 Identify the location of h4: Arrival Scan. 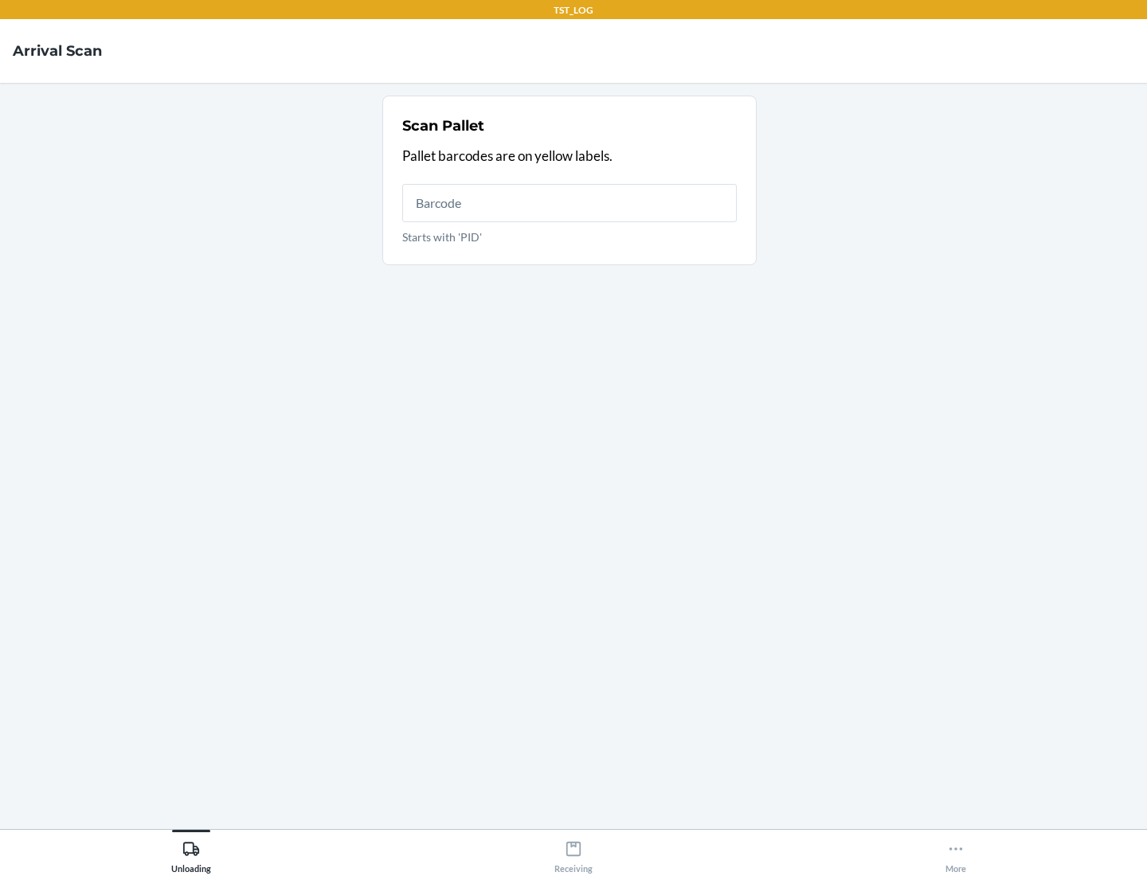
(57, 51).